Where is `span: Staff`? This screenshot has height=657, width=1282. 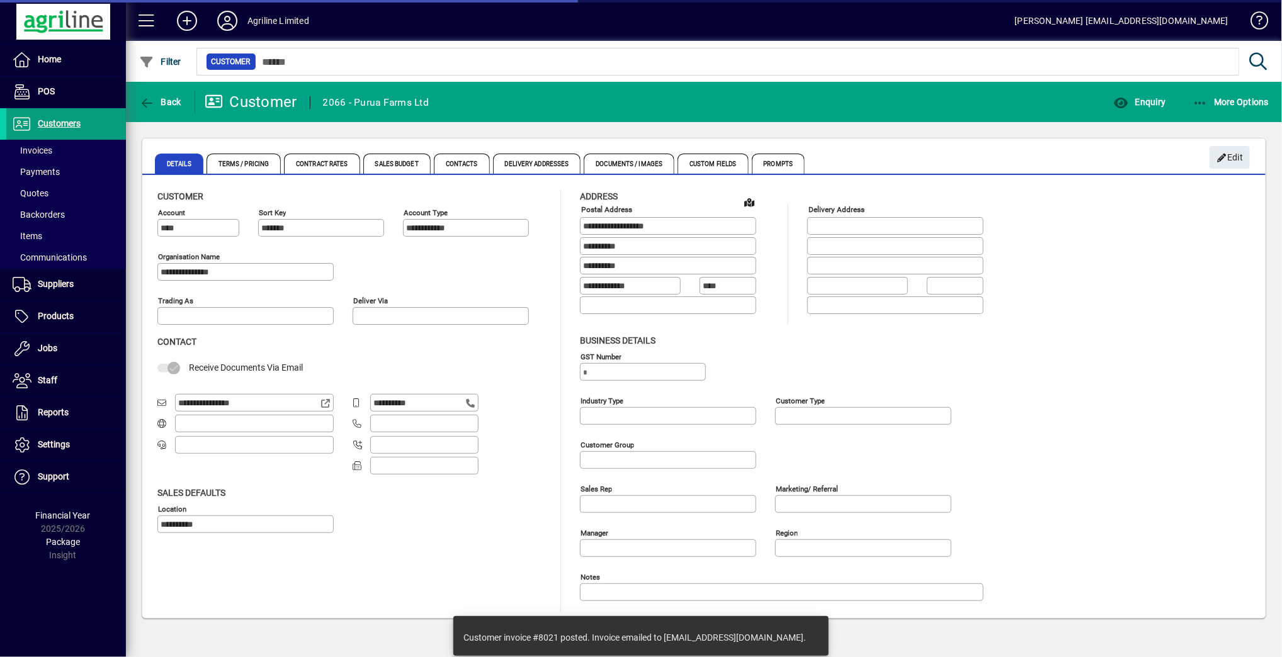 span: Staff is located at coordinates (47, 380).